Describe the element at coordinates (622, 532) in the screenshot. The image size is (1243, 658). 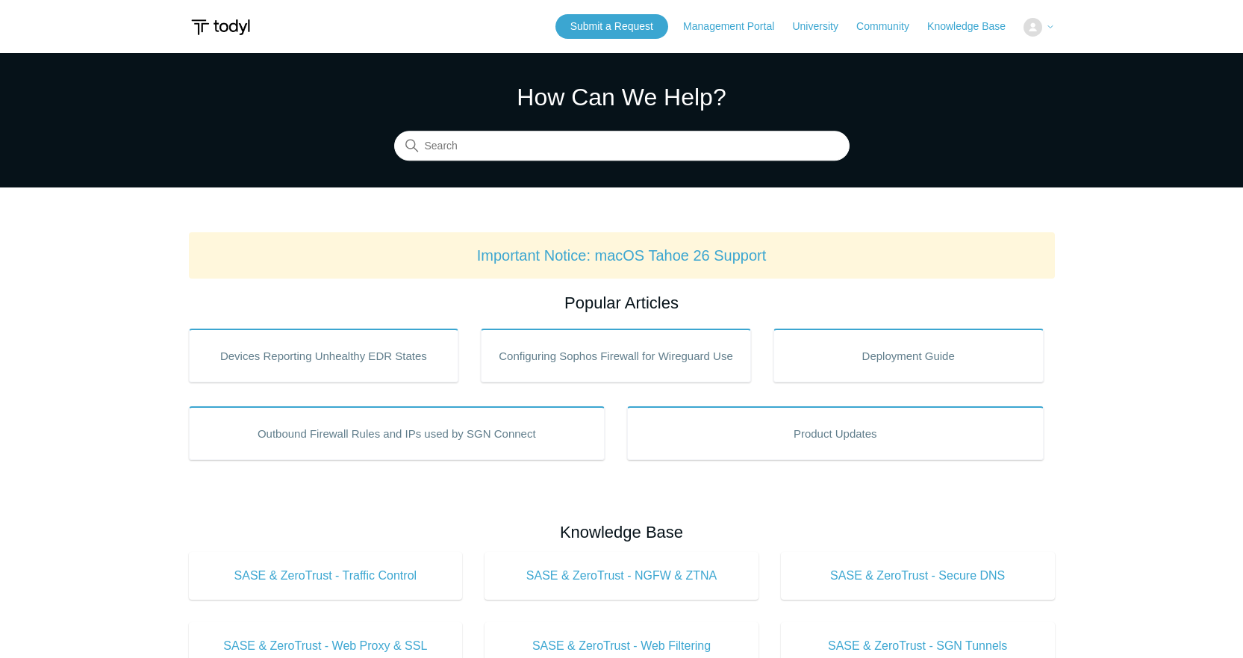
I see `h2: Knowledge Base` at that location.